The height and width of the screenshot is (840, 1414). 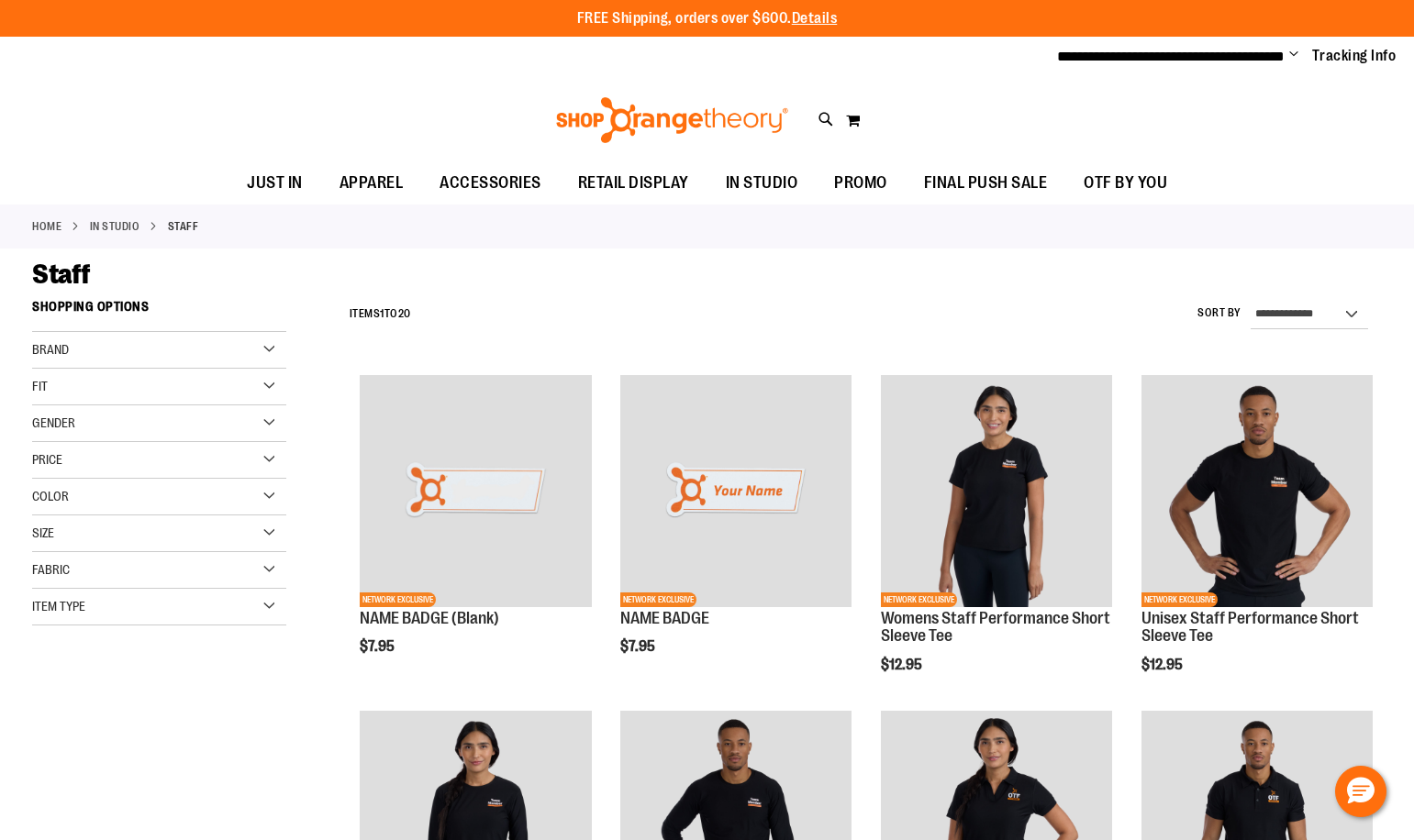 I want to click on a: RETAIL DISPLAY, so click(x=633, y=184).